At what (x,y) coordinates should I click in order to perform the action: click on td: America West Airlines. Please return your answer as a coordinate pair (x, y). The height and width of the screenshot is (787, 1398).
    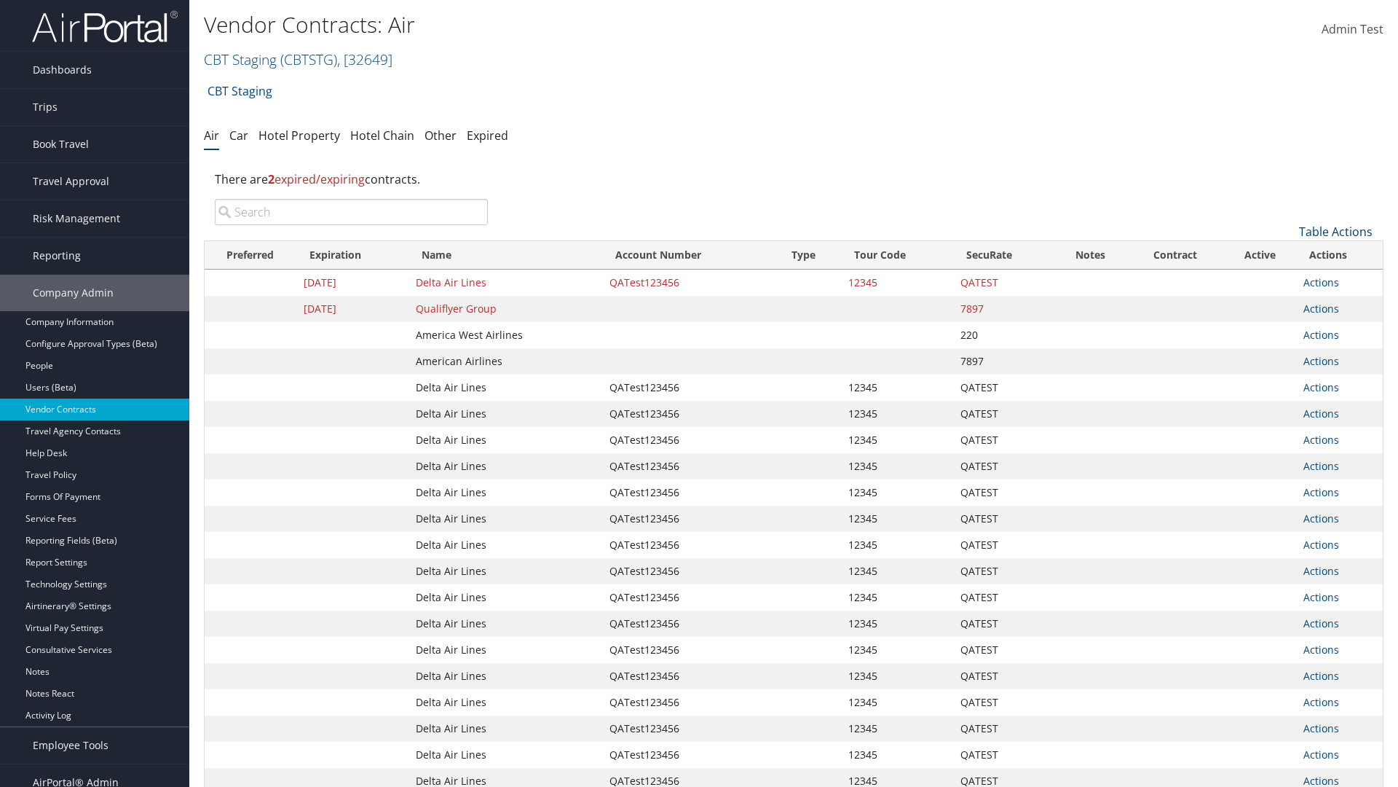
    Looking at the image, I should click on (505, 335).